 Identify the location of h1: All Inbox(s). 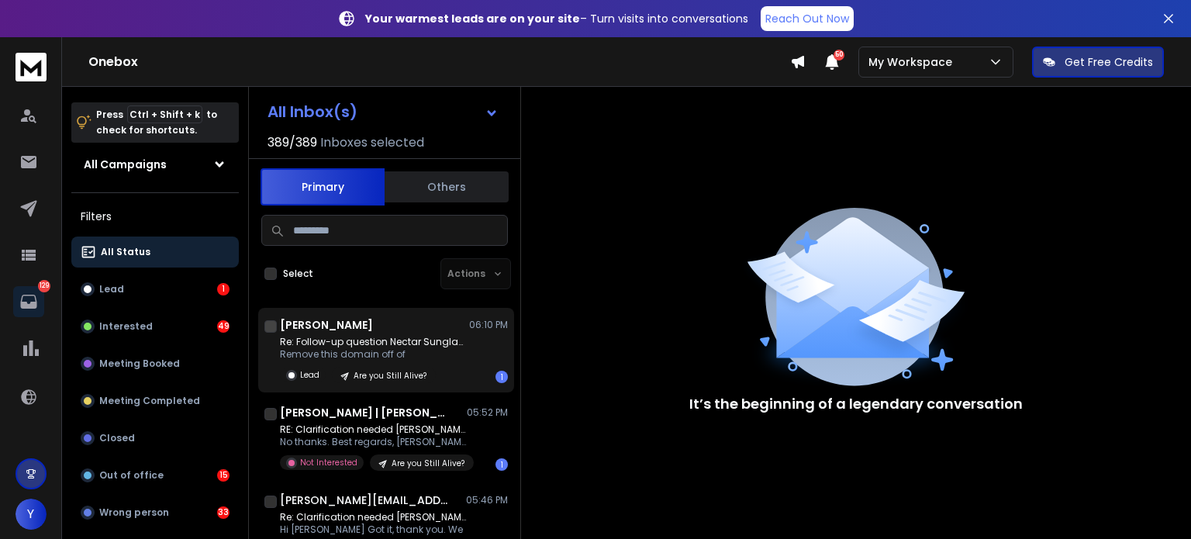
(312, 112).